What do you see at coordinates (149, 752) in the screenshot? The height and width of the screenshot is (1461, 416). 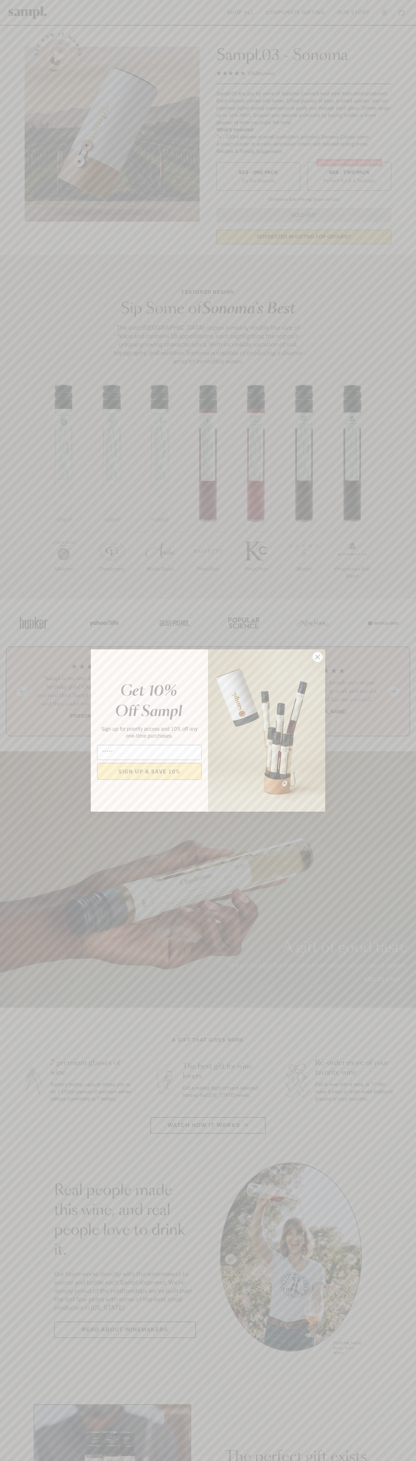 I see `input: Email` at bounding box center [149, 752].